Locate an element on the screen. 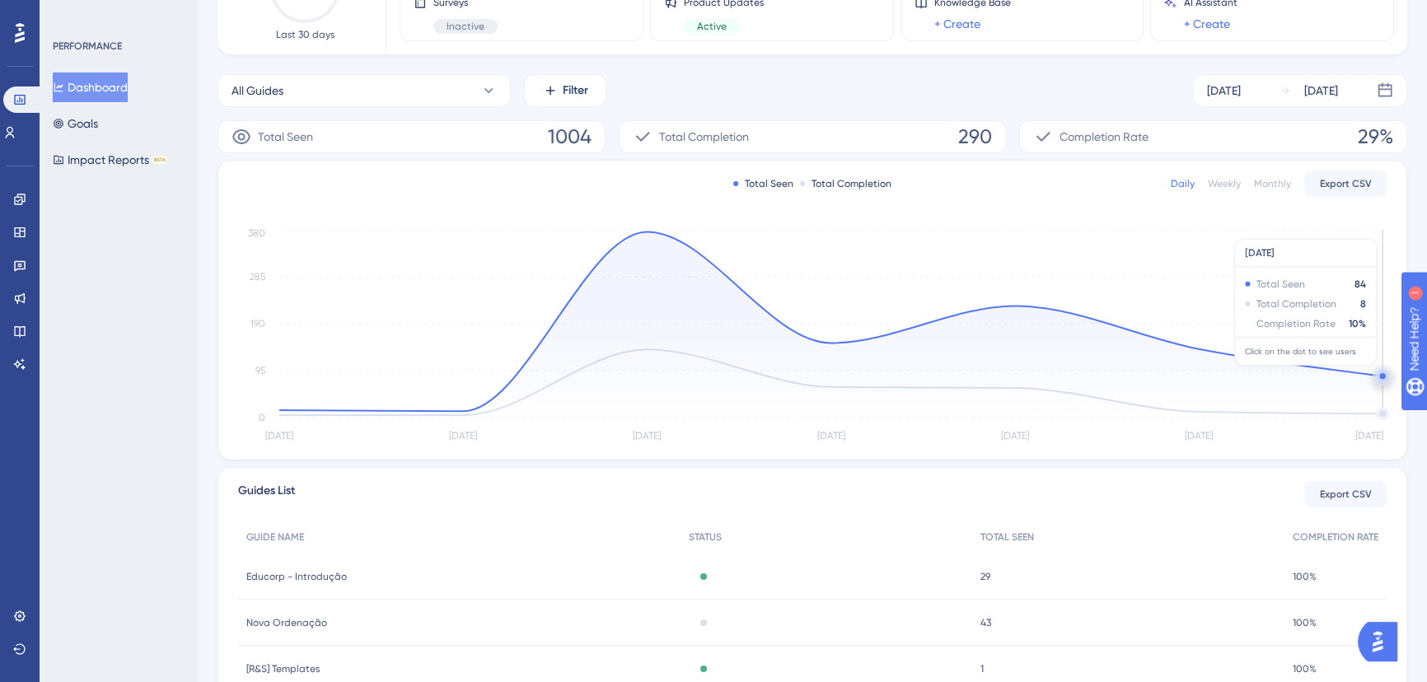 This screenshot has width=1427, height=682. img: launcher-image-alternative-text is located at coordinates (20, 25).